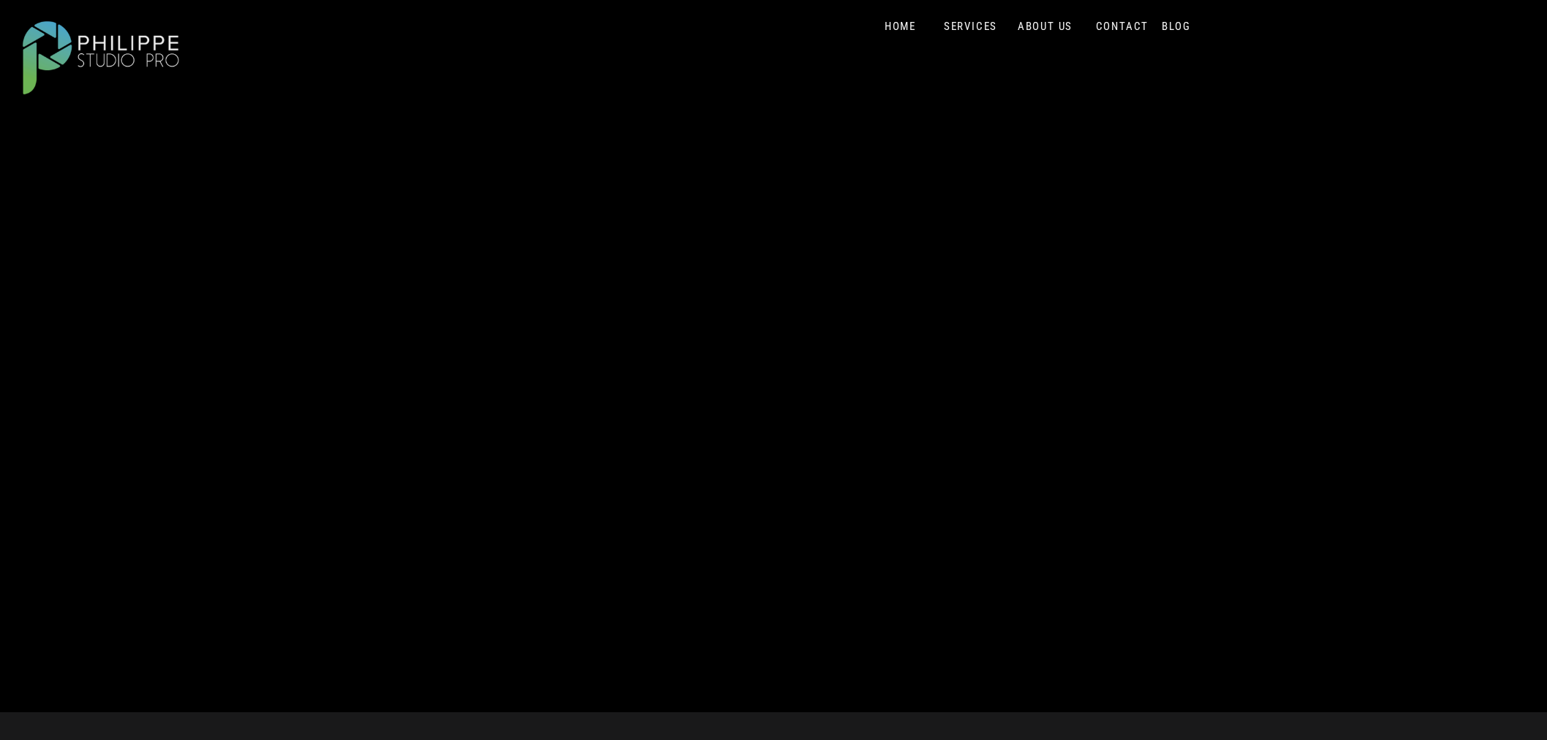 The height and width of the screenshot is (740, 1547). What do you see at coordinates (1122, 26) in the screenshot?
I see `a: CONTACT` at bounding box center [1122, 26].